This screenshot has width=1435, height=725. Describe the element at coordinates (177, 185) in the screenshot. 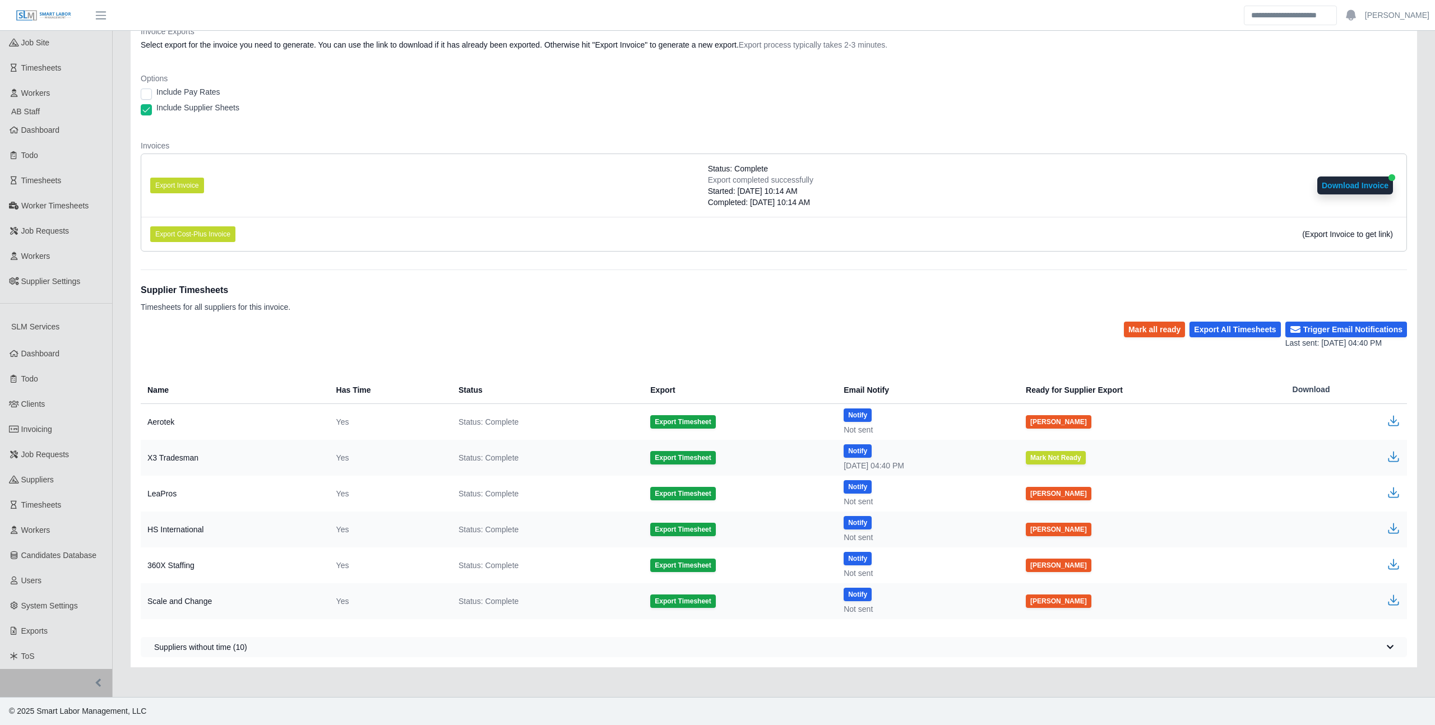

I see `button: Export Invoice` at that location.